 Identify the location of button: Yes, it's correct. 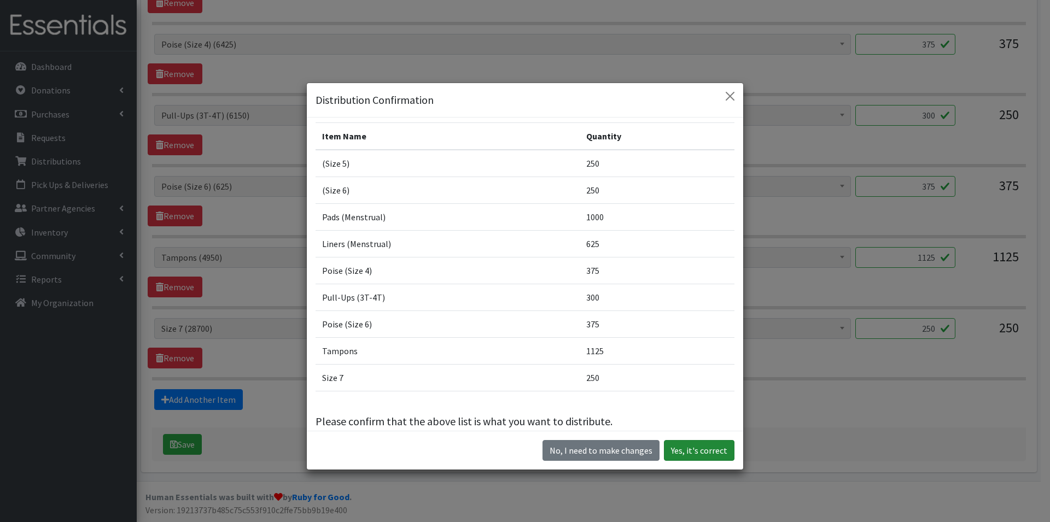
(699, 450).